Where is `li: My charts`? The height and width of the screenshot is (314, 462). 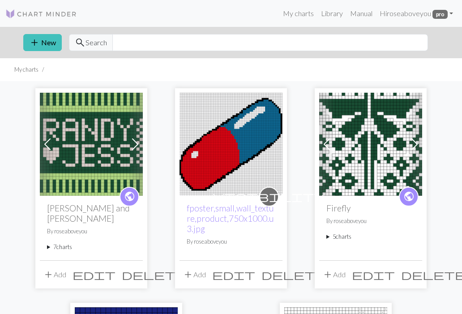 li: My charts is located at coordinates (26, 69).